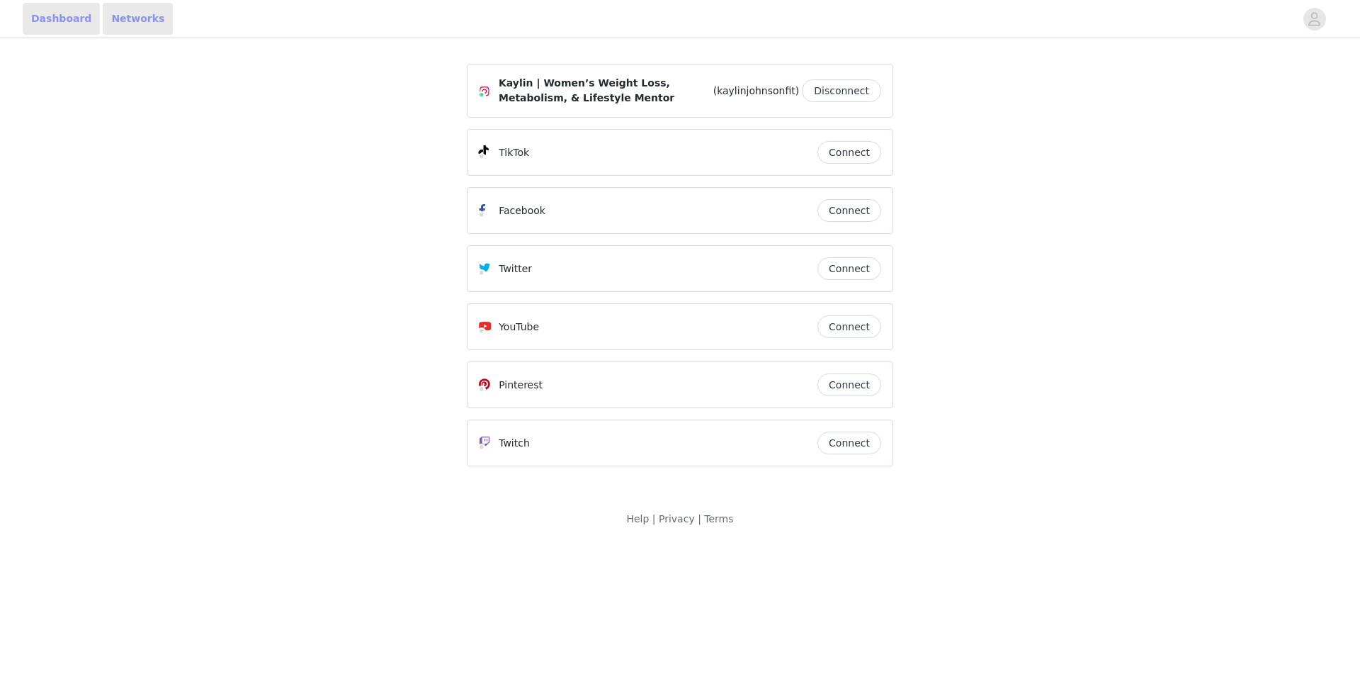  What do you see at coordinates (637, 518) in the screenshot?
I see `a: Help` at bounding box center [637, 518].